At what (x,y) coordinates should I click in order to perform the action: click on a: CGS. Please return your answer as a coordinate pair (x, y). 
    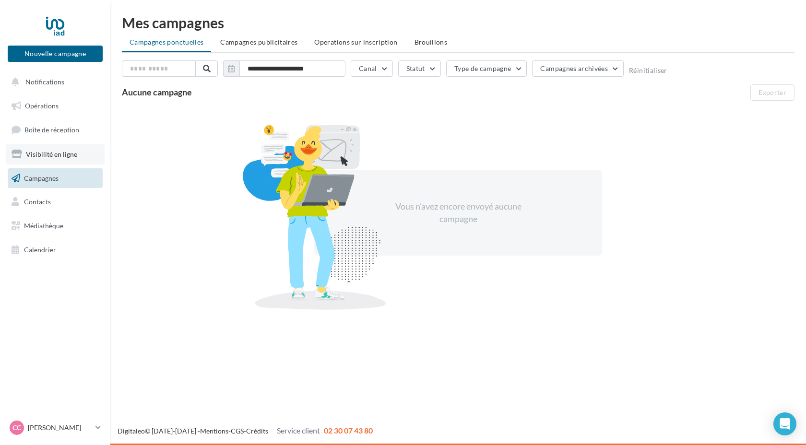
    Looking at the image, I should click on (237, 431).